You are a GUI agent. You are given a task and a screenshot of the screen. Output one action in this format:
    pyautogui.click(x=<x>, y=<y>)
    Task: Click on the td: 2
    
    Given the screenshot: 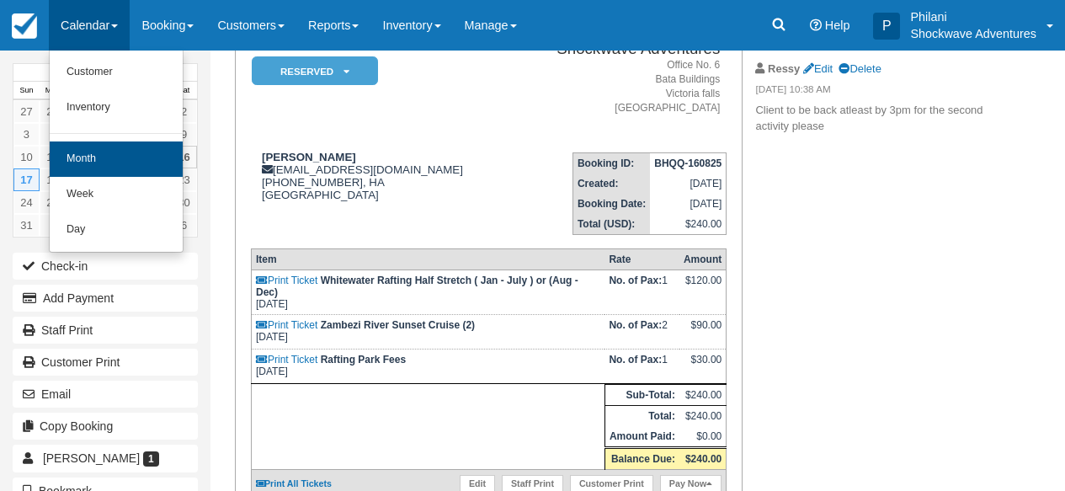 What is the action you would take?
    pyautogui.click(x=641, y=332)
    